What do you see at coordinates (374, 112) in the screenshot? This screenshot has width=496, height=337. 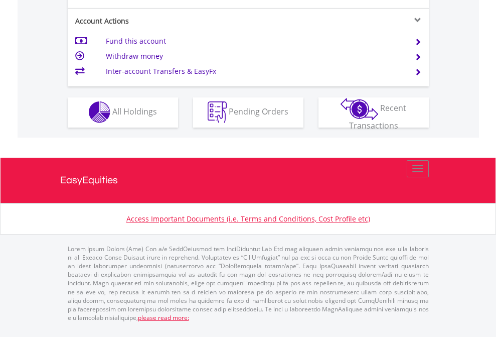 I see `button: Recent Transactions` at bounding box center [374, 112].